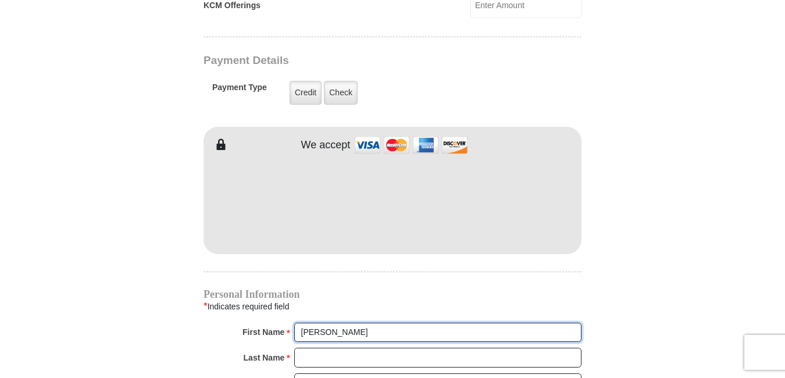 The height and width of the screenshot is (378, 785). I want to click on img: credit cards accepted, so click(411, 145).